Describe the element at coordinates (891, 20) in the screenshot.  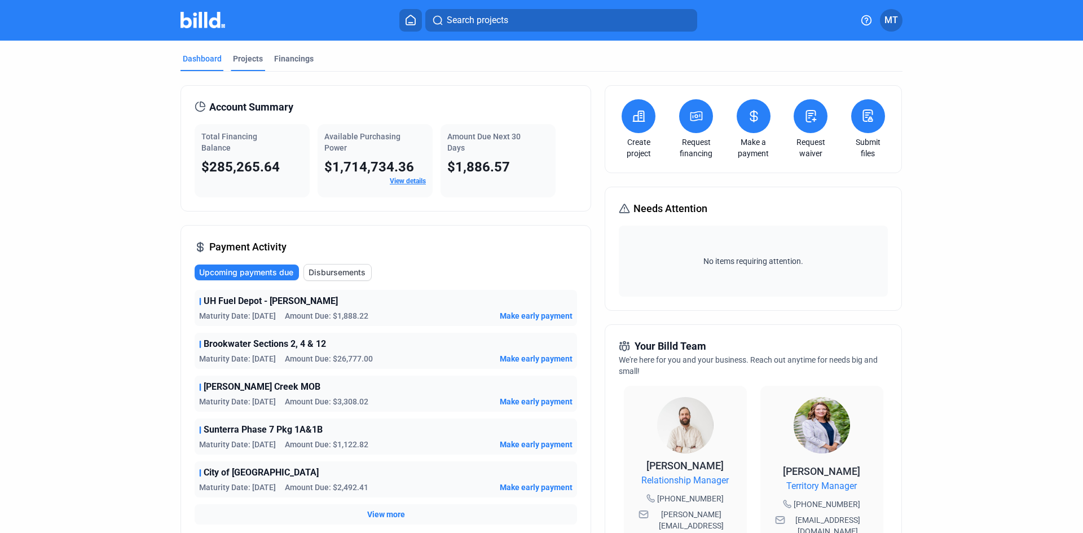
I see `span: MT` at that location.